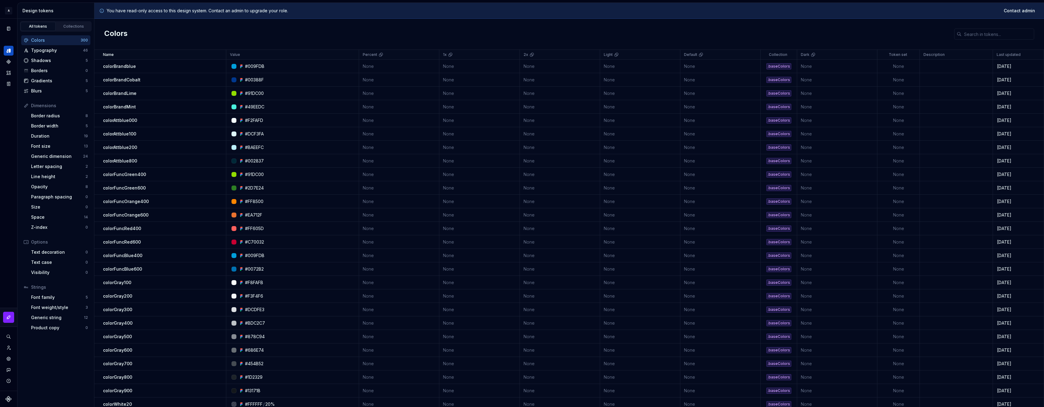 The width and height of the screenshot is (1044, 407). What do you see at coordinates (254, 80) in the screenshot?
I see `div: #00388F` at bounding box center [254, 80].